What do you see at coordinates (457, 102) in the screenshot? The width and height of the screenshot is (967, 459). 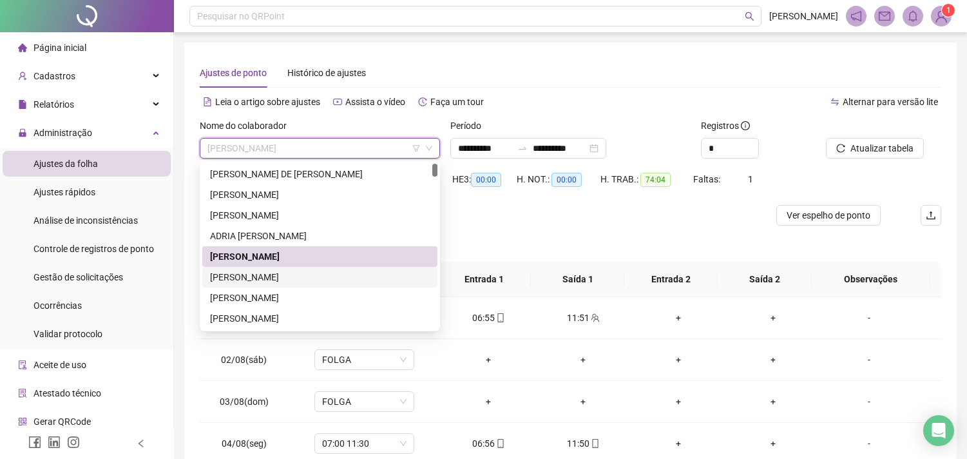 I see `span: Faça um tour` at bounding box center [457, 102].